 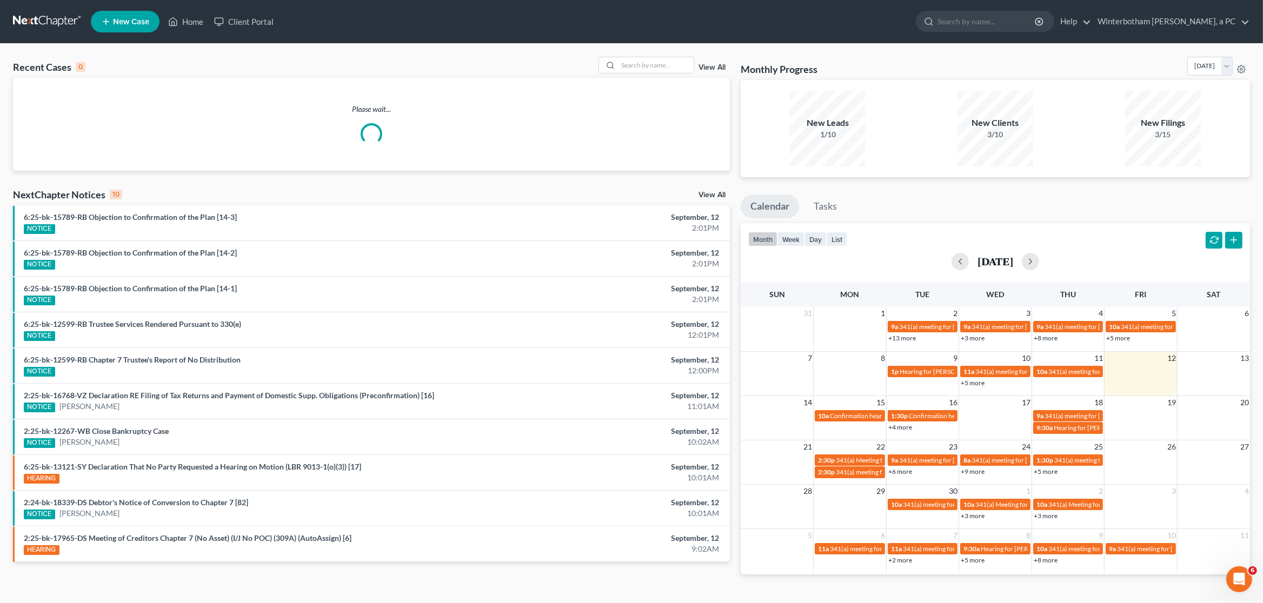 I want to click on span: 26, so click(x=1171, y=447).